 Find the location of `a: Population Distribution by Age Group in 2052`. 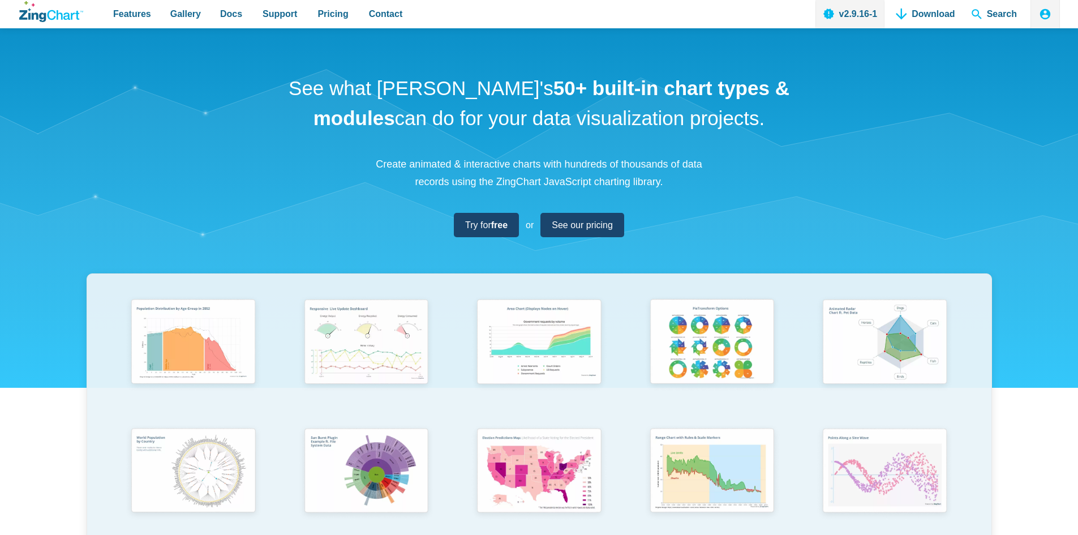

a: Population Distribution by Age Group in 2052 is located at coordinates (194, 358).